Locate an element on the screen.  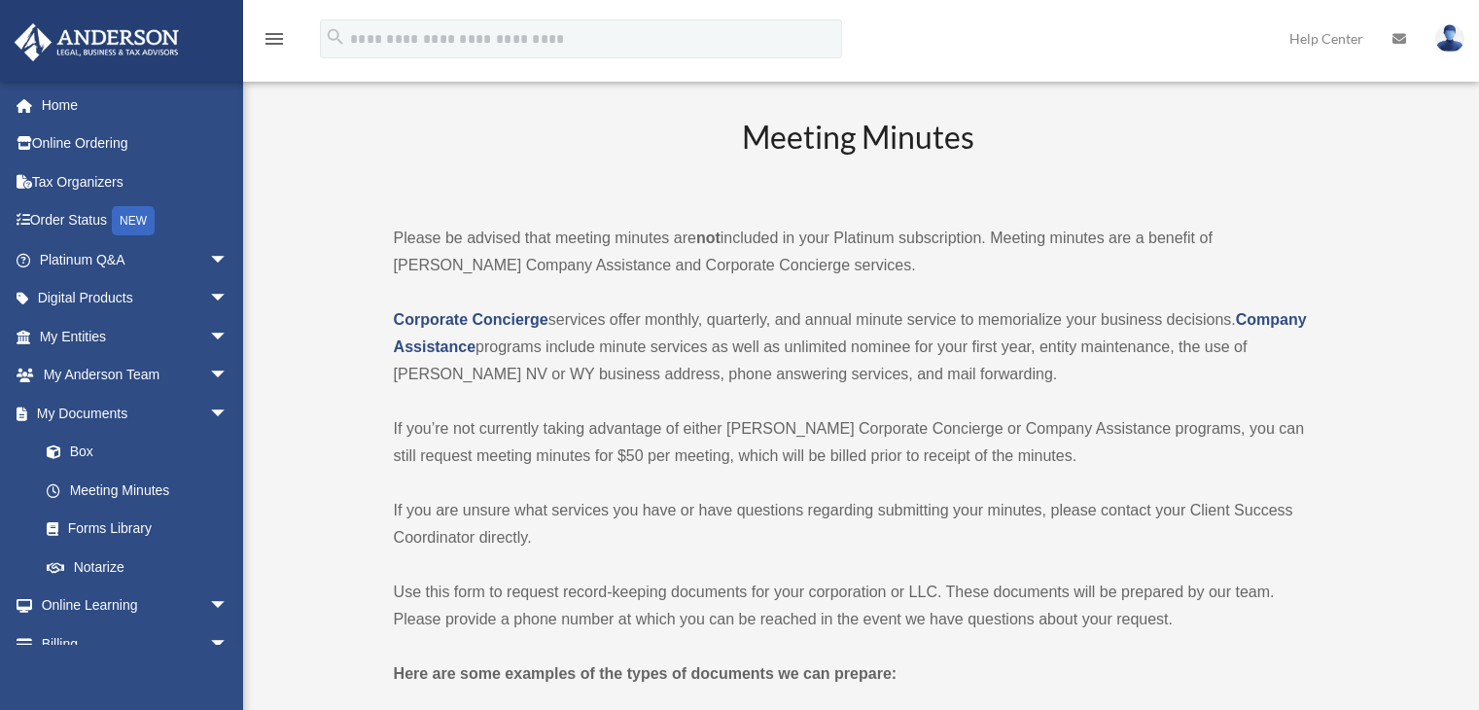
a: Digital Productsarrow_drop_down is located at coordinates (135, 298).